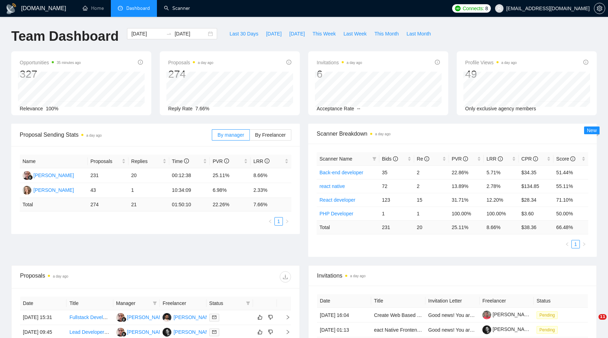 The height and width of the screenshot is (338, 608). What do you see at coordinates (473, 8) in the screenshot?
I see `span: Connects:` at bounding box center [473, 8].